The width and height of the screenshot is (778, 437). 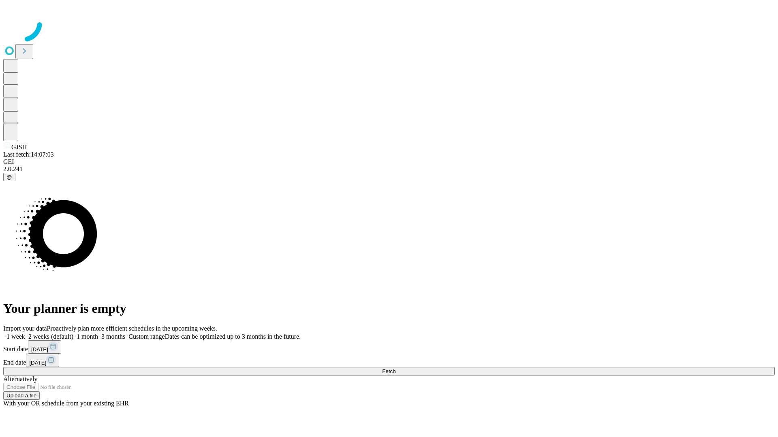 What do you see at coordinates (233, 337) in the screenshot?
I see `span: Dates can be optimized up to 3 months in the future.` at bounding box center [233, 337].